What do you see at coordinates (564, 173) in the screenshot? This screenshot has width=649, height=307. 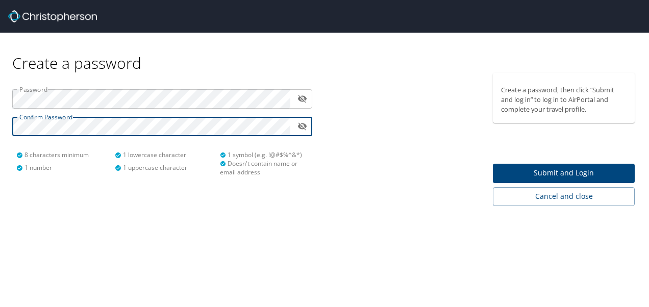 I see `button: Submit and Login` at bounding box center [564, 173].